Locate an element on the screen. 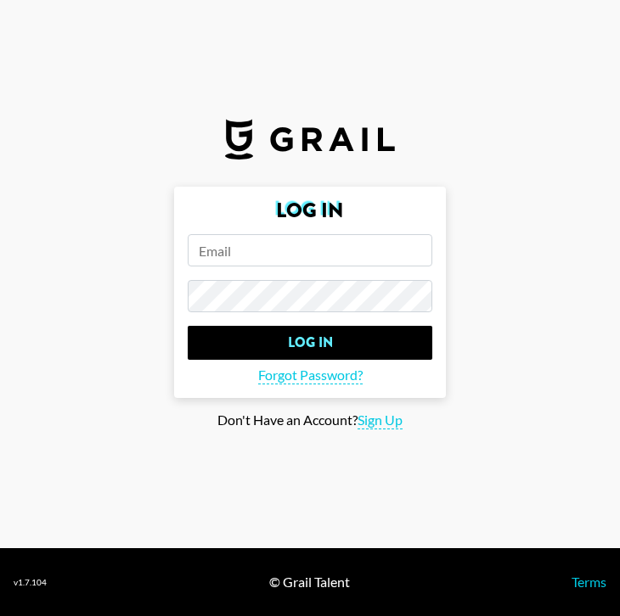 The height and width of the screenshot is (616, 620). span: Forgot Password? is located at coordinates (310, 375).